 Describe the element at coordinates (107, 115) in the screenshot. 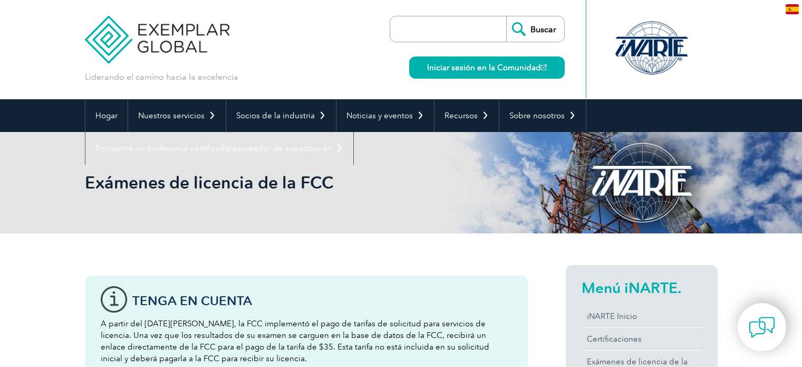

I see `a: Hogar` at that location.